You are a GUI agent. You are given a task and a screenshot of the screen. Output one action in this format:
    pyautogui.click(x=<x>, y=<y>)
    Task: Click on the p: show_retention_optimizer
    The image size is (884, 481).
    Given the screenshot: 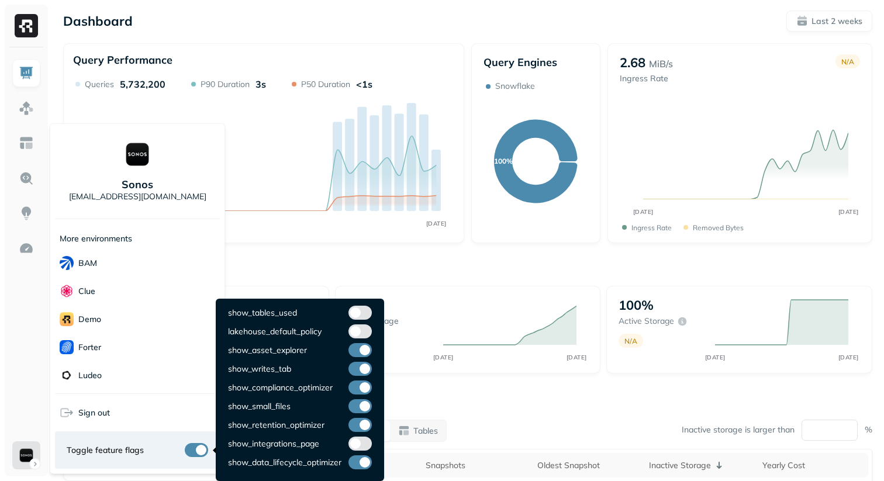 What is the action you would take?
    pyautogui.click(x=276, y=425)
    